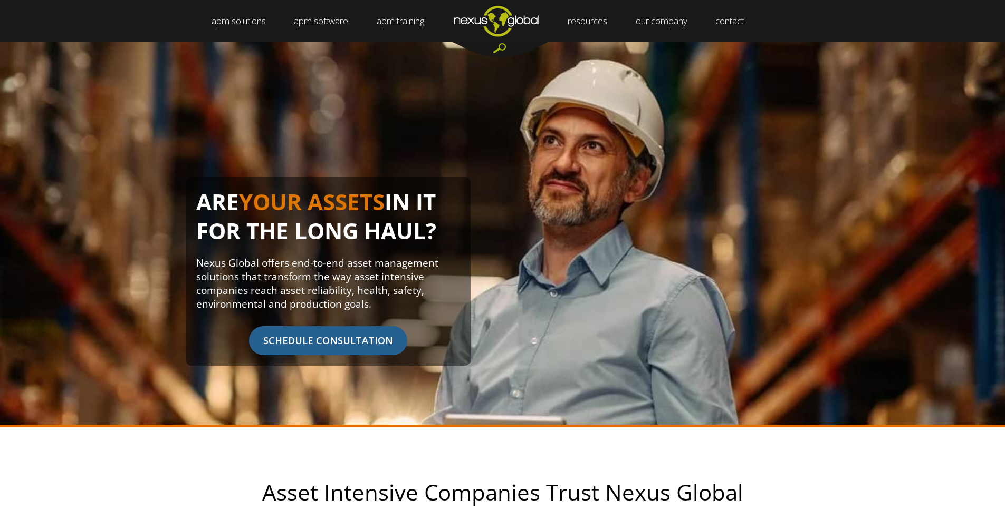 The image size is (1005, 510). Describe the element at coordinates (312, 201) in the screenshot. I see `span: YOUR ASSETS` at that location.